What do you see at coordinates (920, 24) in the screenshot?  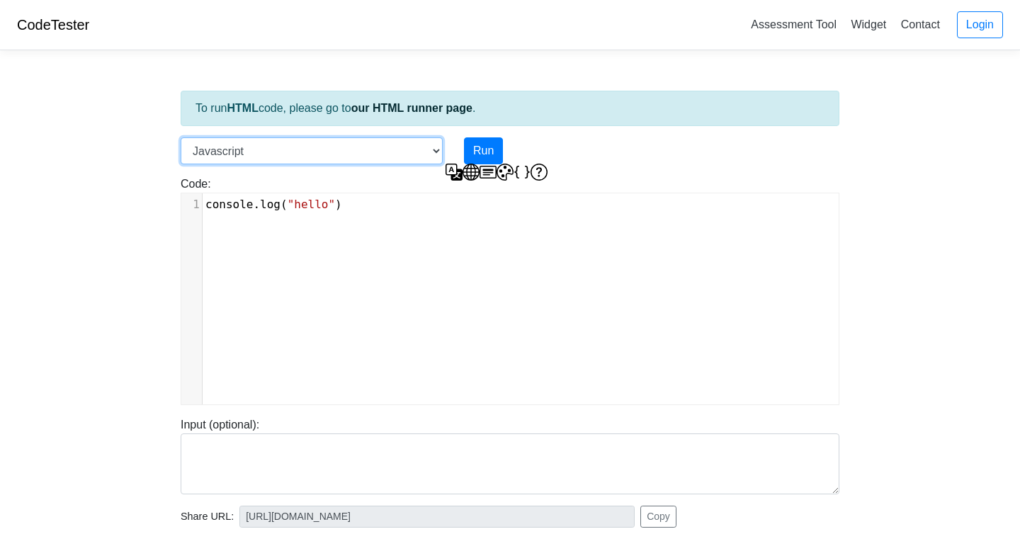 I see `a: Contact` at bounding box center [920, 24].